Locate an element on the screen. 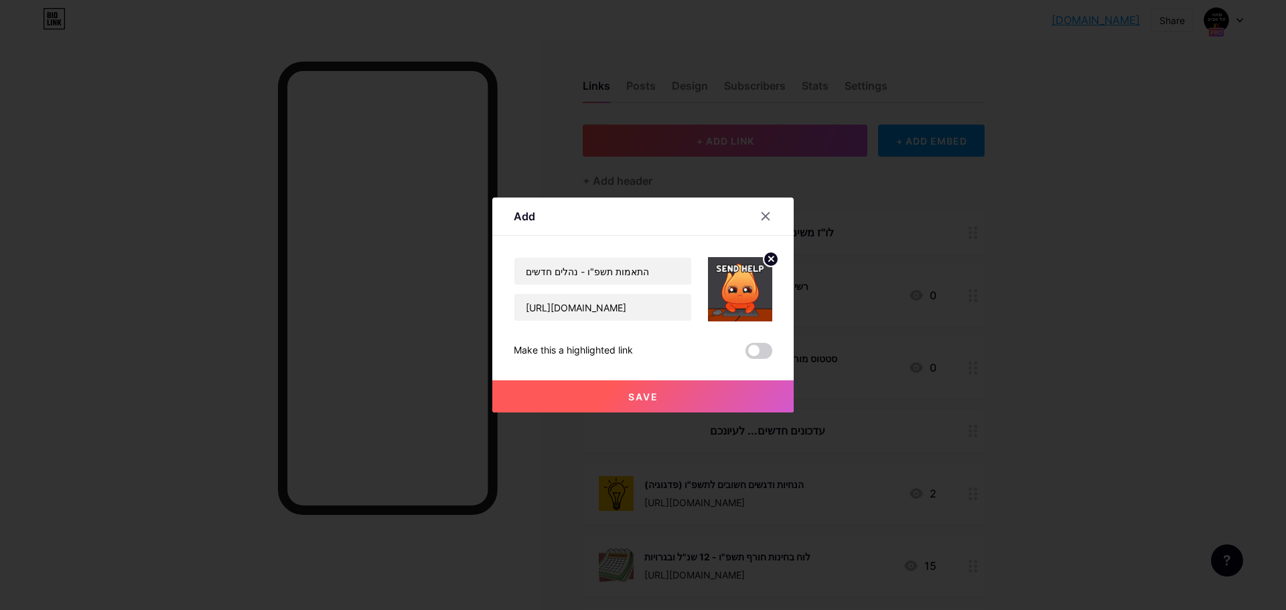  div: Make this a highlighted link is located at coordinates (573, 351).